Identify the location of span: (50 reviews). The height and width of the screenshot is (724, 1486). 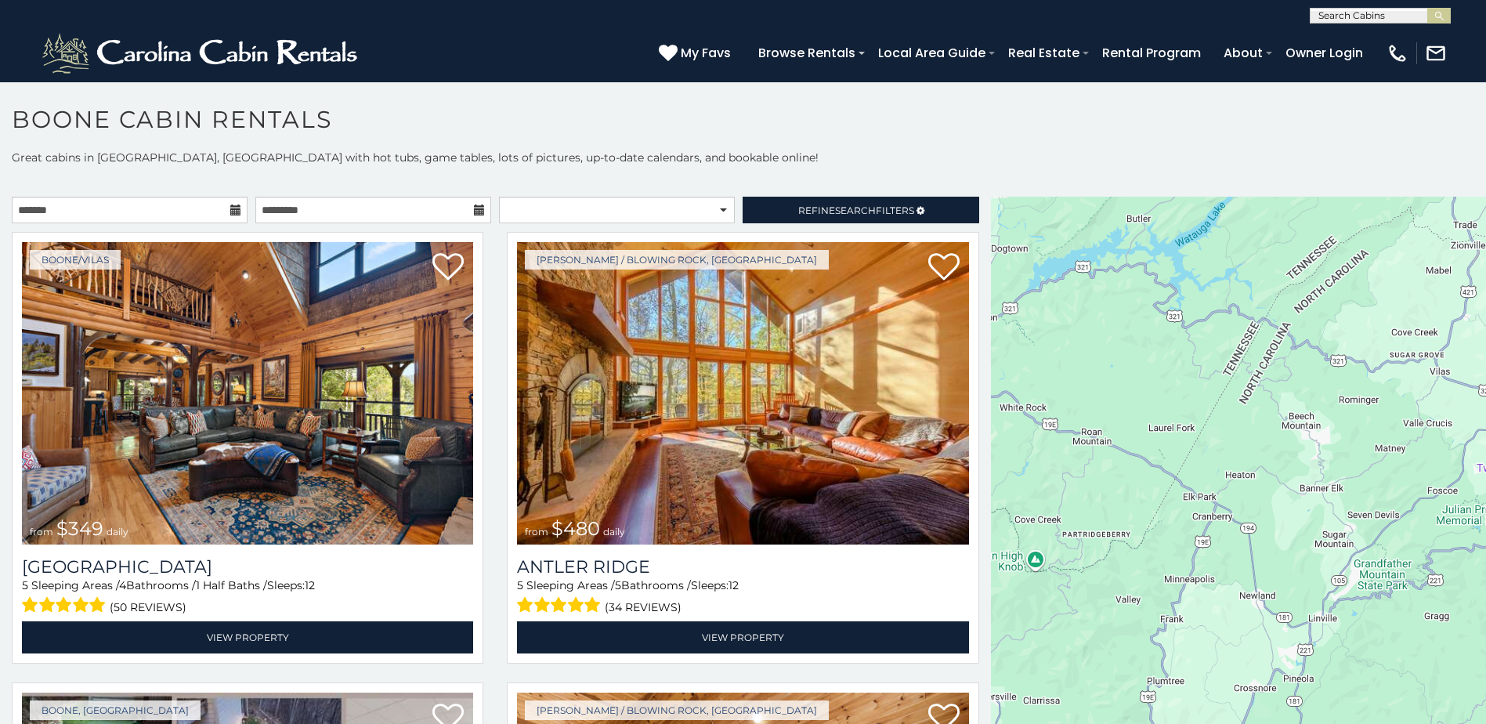
(148, 607).